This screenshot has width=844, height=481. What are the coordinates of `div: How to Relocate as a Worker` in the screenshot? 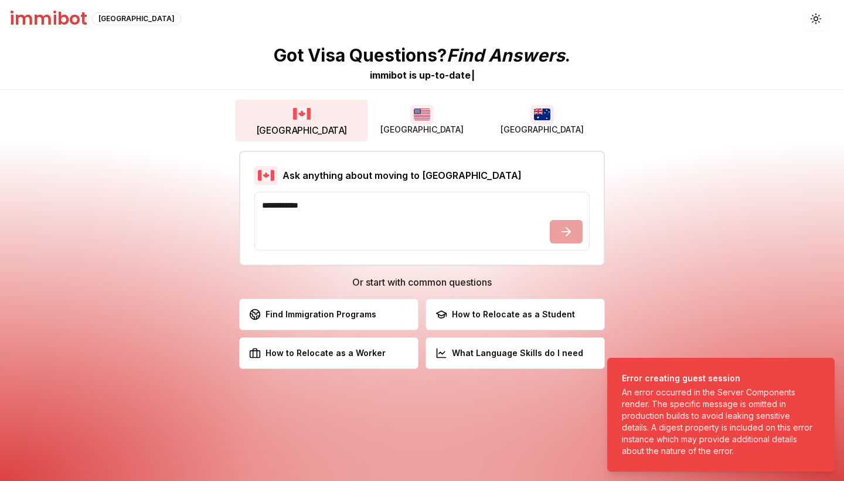 It's located at (317, 353).